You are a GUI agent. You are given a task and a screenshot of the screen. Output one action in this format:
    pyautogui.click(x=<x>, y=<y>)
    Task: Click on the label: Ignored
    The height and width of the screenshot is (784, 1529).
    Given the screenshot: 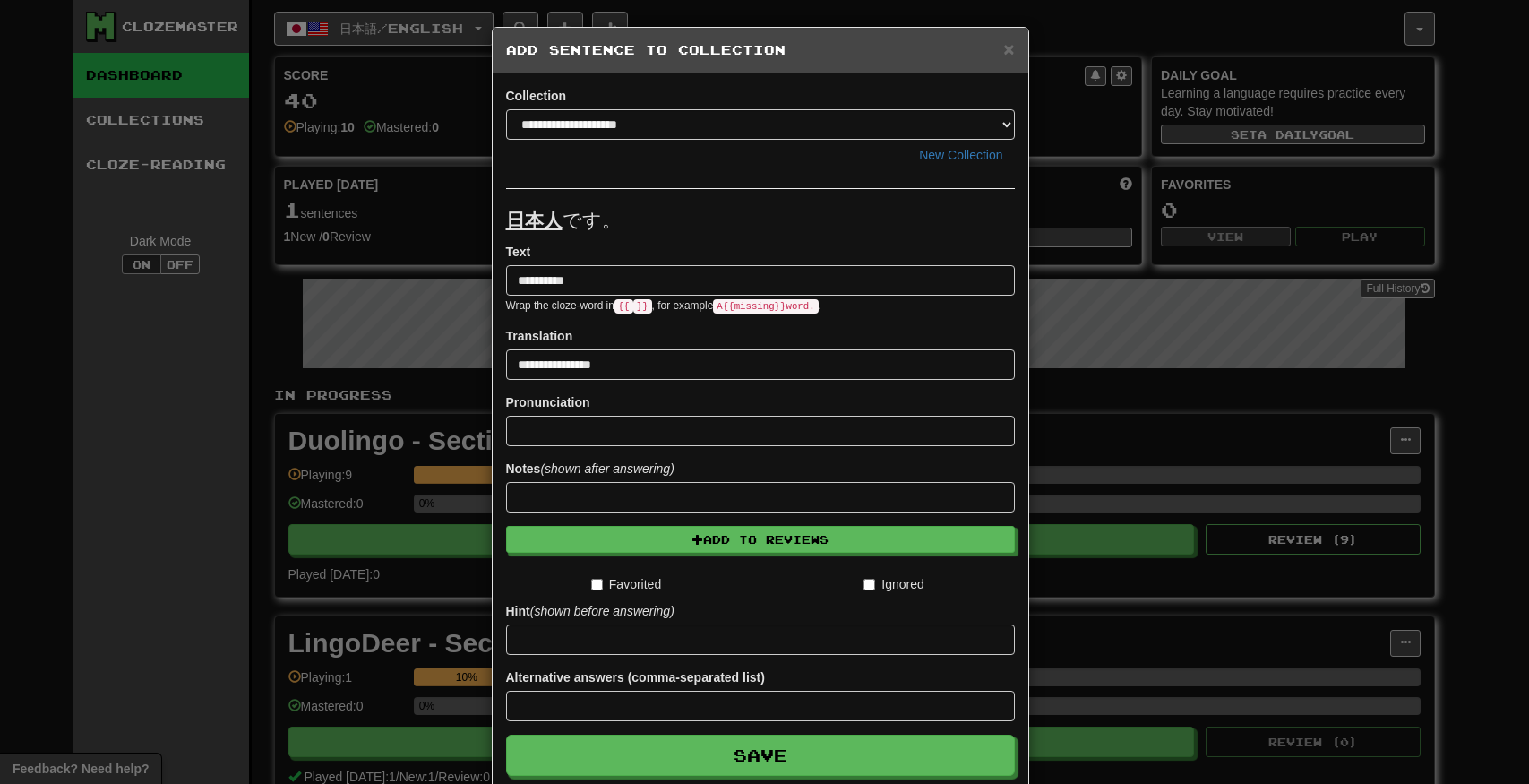 What is the action you would take?
    pyautogui.click(x=893, y=584)
    